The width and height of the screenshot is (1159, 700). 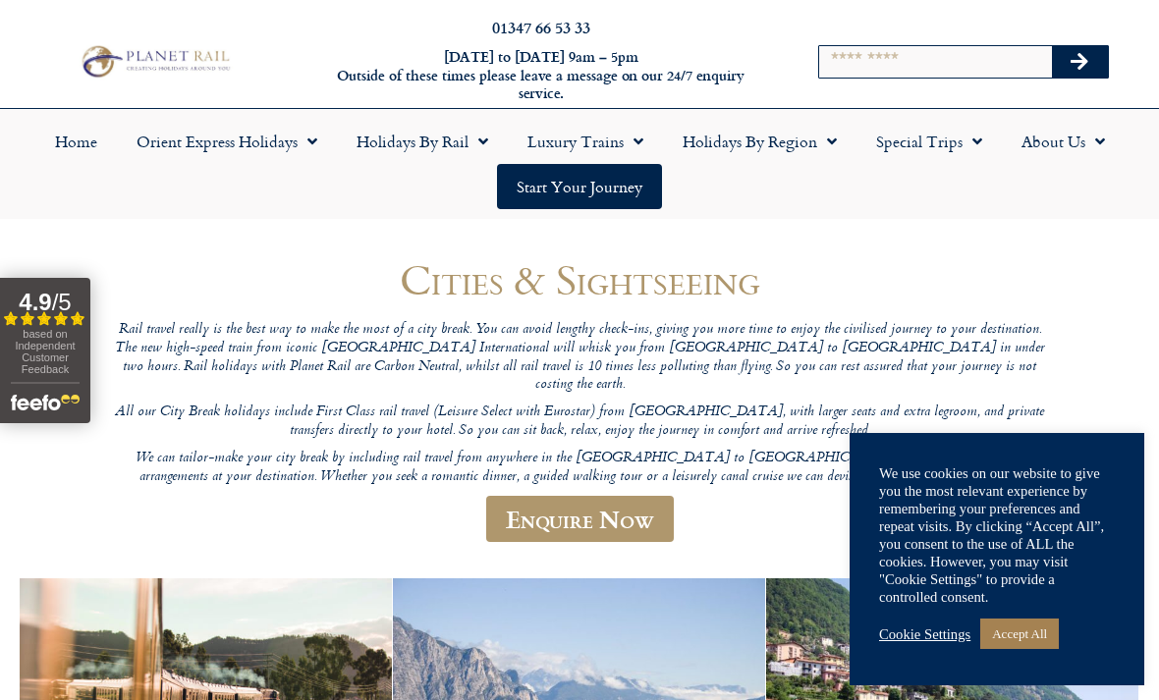 I want to click on a: About Us, so click(x=1062, y=141).